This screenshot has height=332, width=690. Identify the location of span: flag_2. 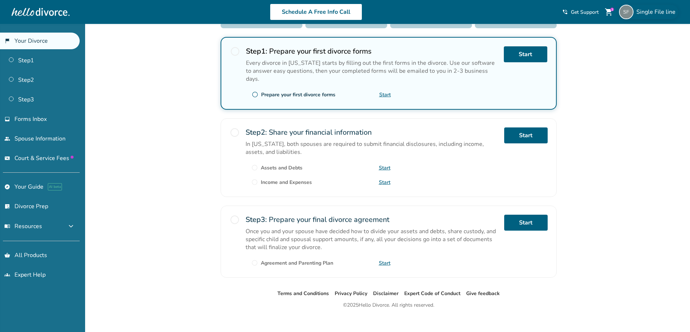
(7, 41).